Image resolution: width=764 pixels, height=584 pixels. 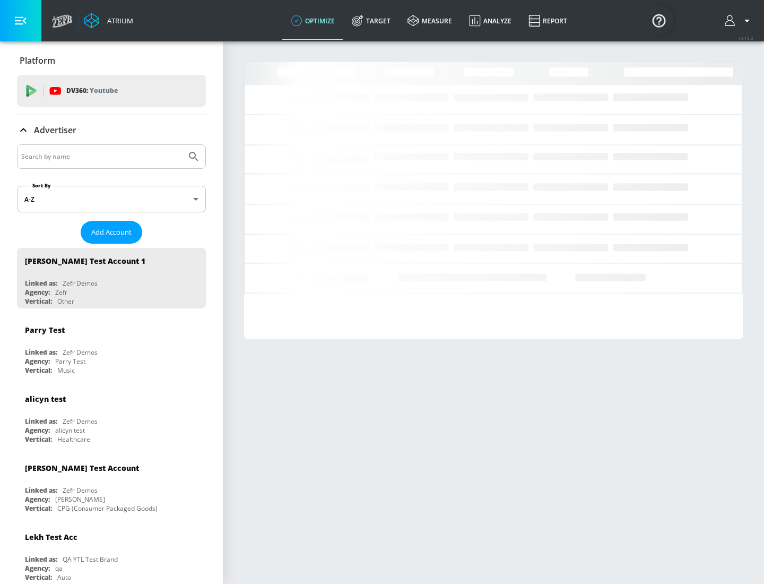 I want to click on button: Add Account, so click(x=111, y=232).